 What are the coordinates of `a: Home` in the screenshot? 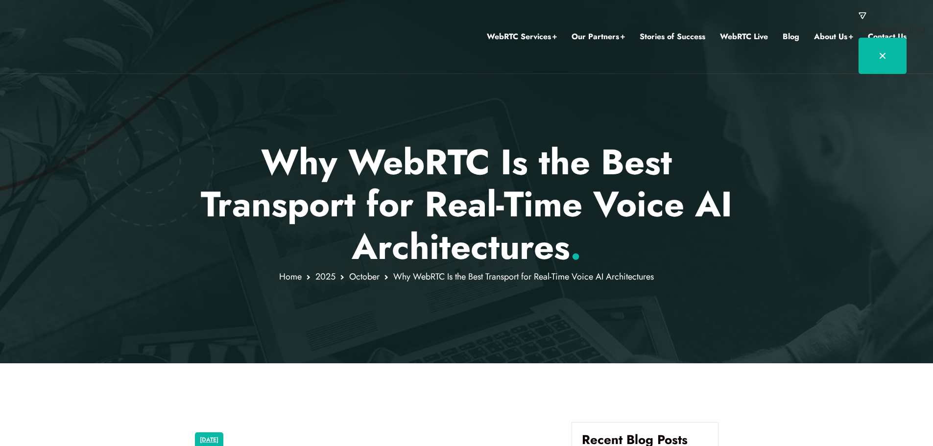 It's located at (291, 277).